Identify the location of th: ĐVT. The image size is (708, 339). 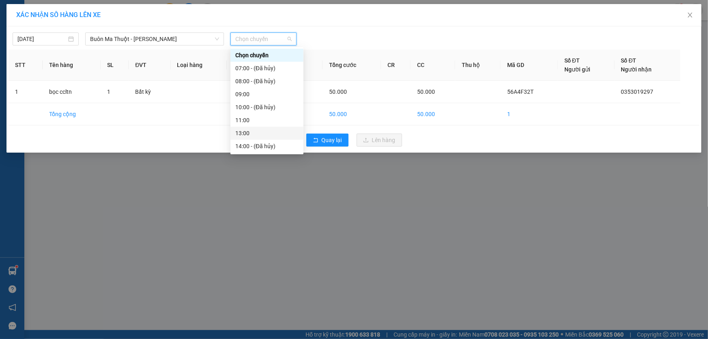
(149, 65).